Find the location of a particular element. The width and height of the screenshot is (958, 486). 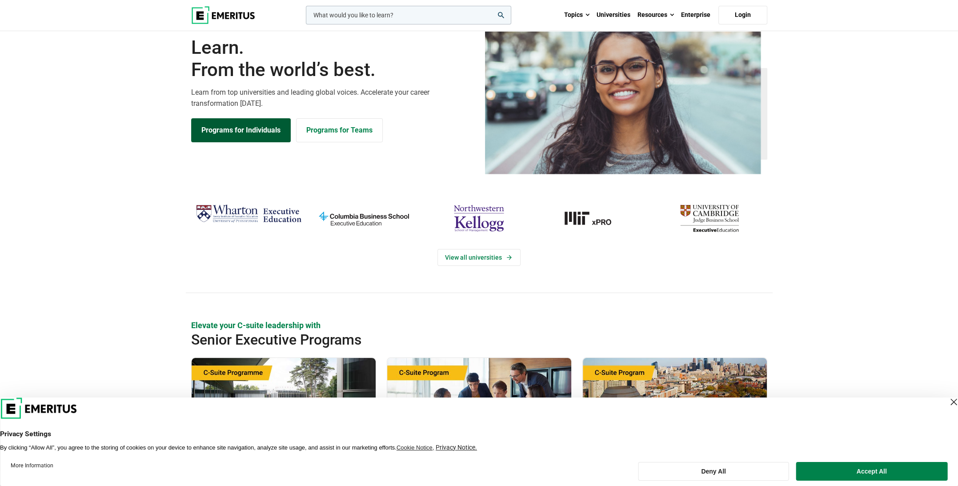

a: Login is located at coordinates (743, 15).